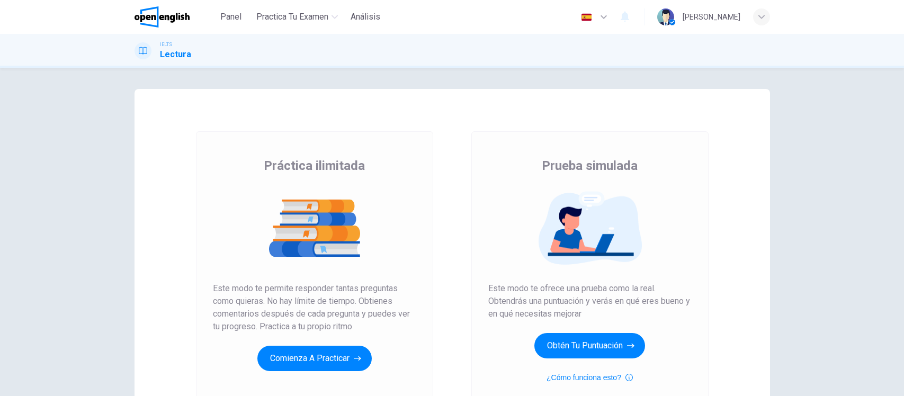 The width and height of the screenshot is (904, 396). What do you see at coordinates (162, 17) in the screenshot?
I see `img: OpenEnglish logo` at bounding box center [162, 17].